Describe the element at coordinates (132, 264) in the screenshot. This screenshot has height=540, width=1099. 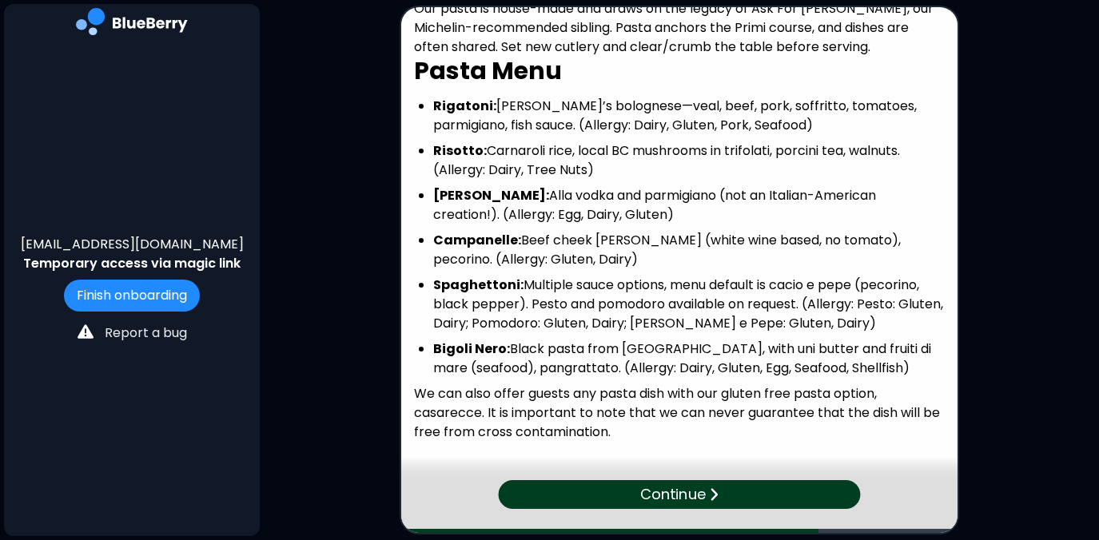
I see `p: Temporary access via magic link` at that location.